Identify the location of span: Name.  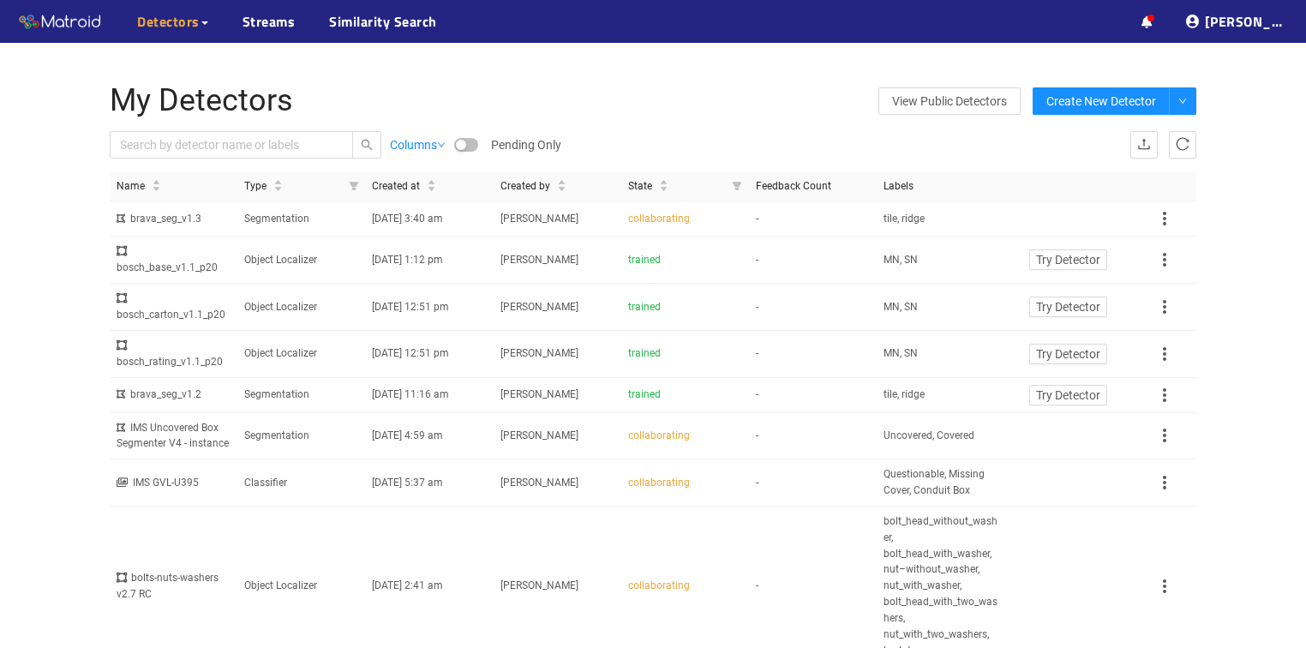
(130, 186).